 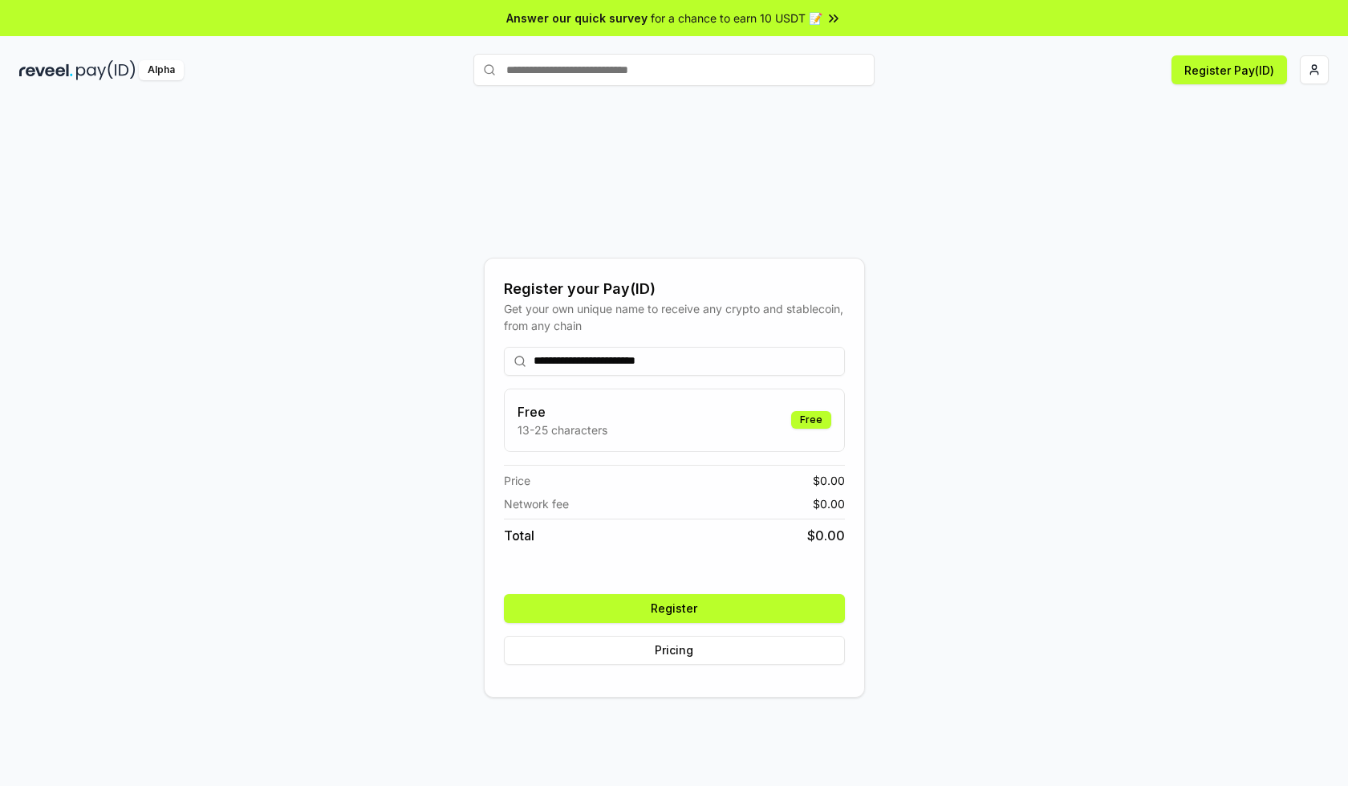 I want to click on span: Price, so click(x=517, y=480).